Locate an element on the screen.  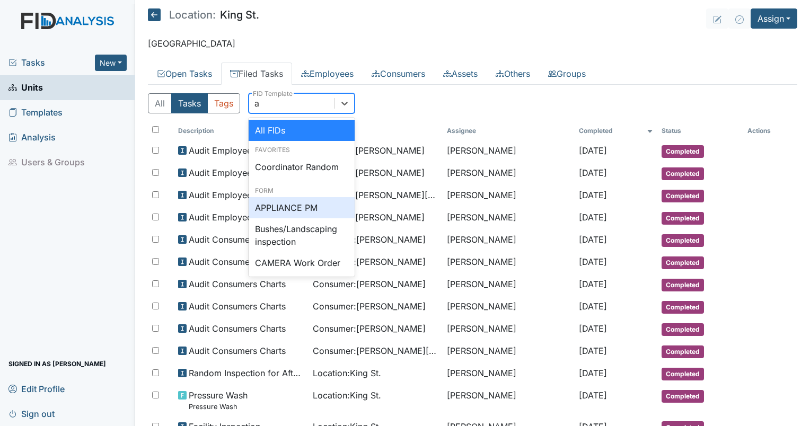
a: Groups is located at coordinates (567, 74).